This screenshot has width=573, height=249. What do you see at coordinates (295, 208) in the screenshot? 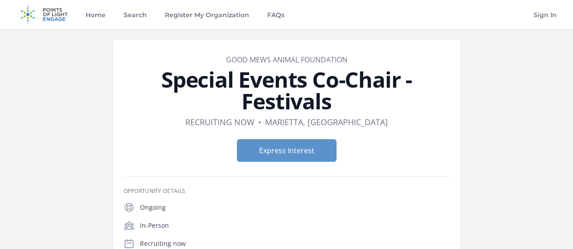
I see `p: Ongoing` at bounding box center [295, 208].